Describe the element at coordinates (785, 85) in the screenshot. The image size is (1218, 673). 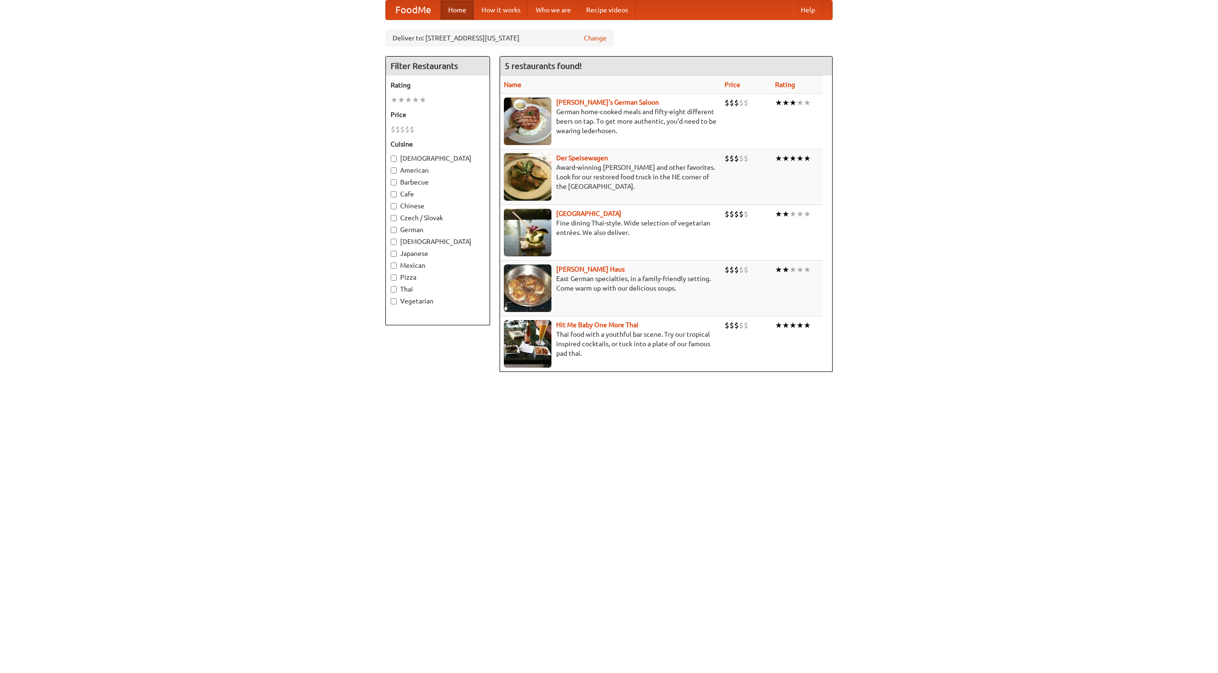
I see `a: Rating` at that location.